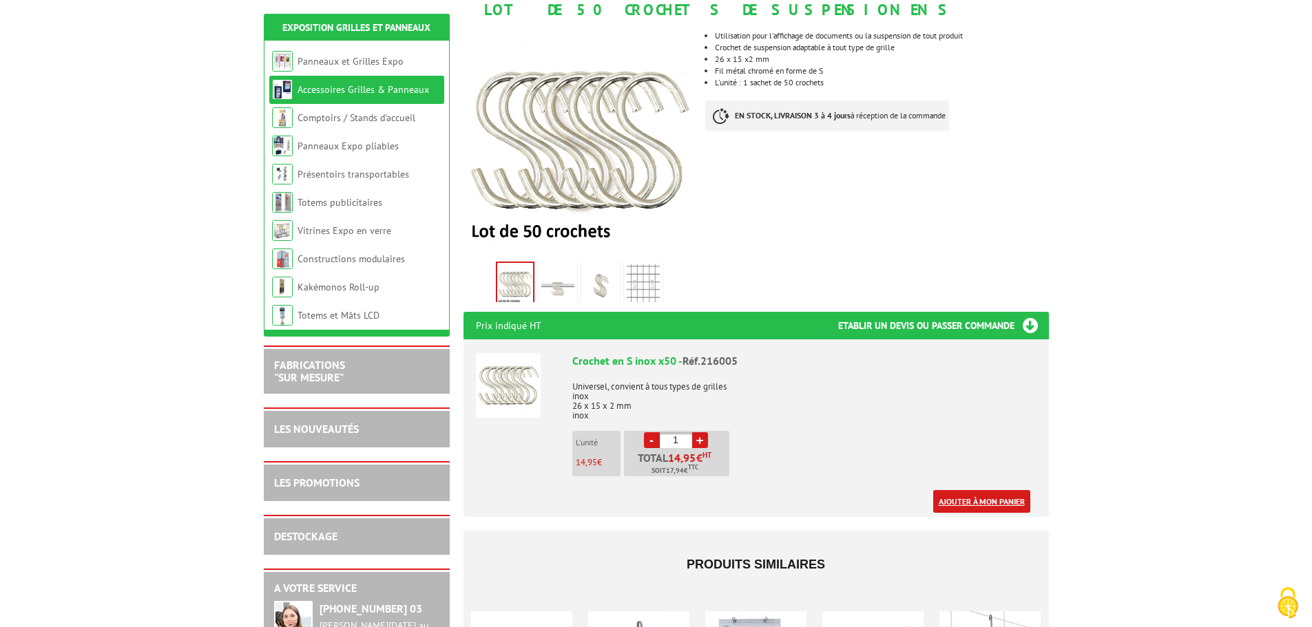  What do you see at coordinates (338, 315) in the screenshot?
I see `a: Totems et Mâts LCD` at bounding box center [338, 315].